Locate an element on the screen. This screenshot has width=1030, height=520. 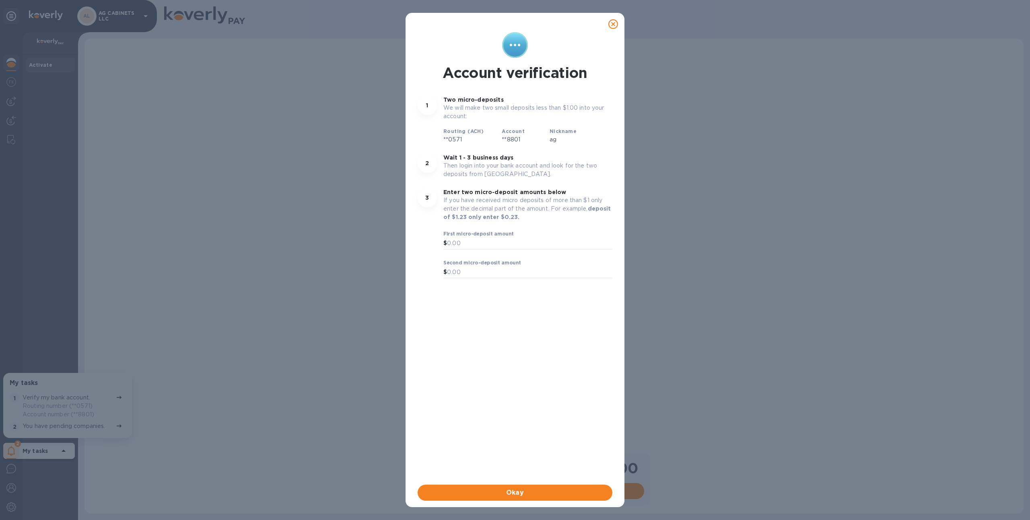
b: Routing (ACH) is located at coordinates (463, 131).